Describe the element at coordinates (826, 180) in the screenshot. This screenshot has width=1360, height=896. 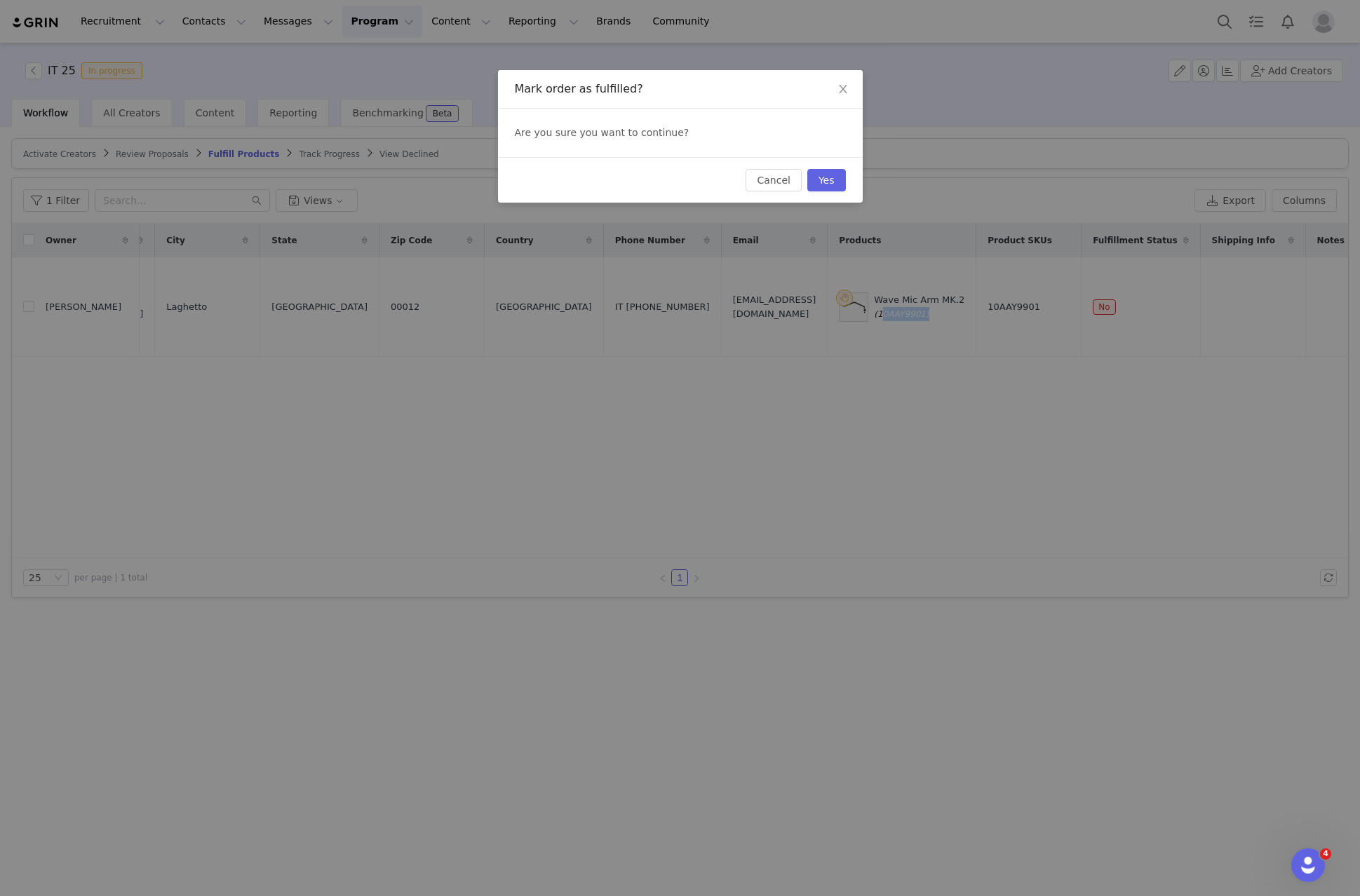
I see `button: Yes` at that location.